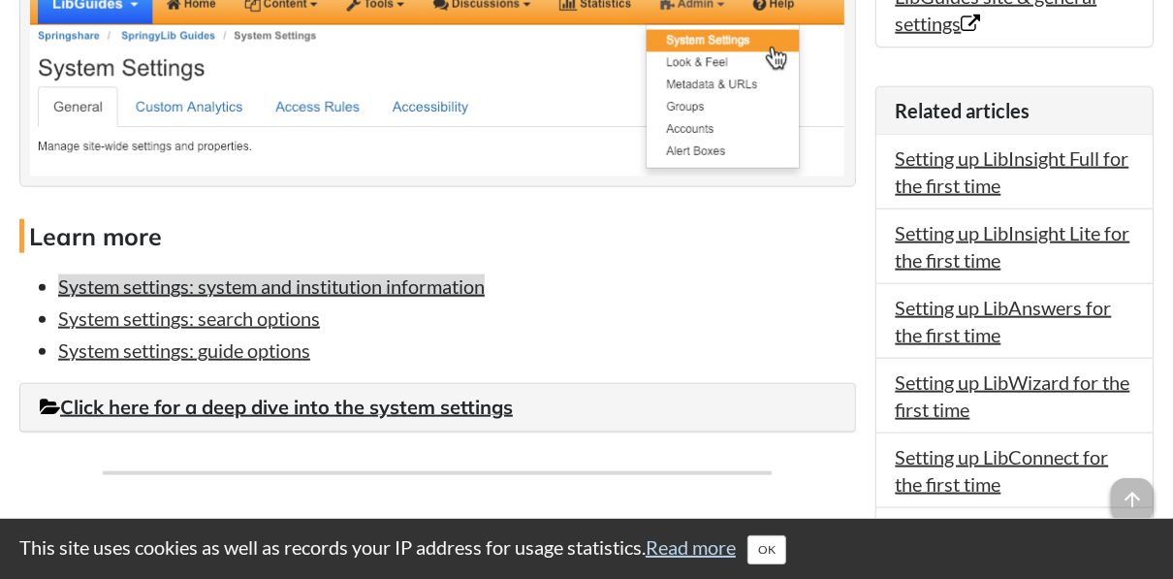 Image resolution: width=1173 pixels, height=579 pixels. I want to click on a: Setting up LibWizard for the first time, so click(1013, 396).